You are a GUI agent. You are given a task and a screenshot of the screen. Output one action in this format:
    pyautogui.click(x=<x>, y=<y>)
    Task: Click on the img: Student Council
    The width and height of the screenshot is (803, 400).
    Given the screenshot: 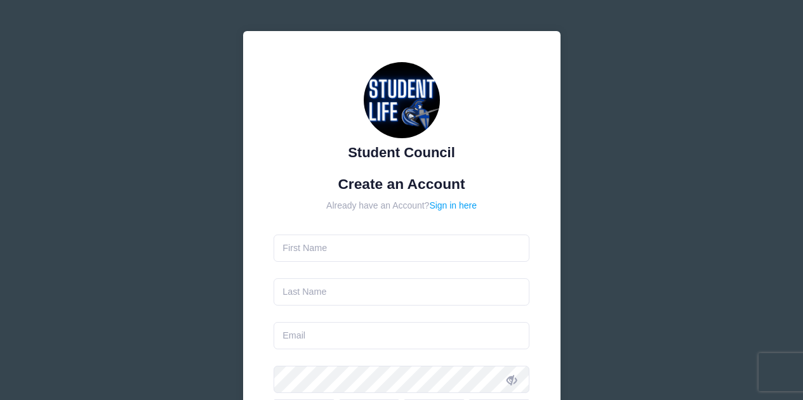 What is the action you would take?
    pyautogui.click(x=402, y=100)
    